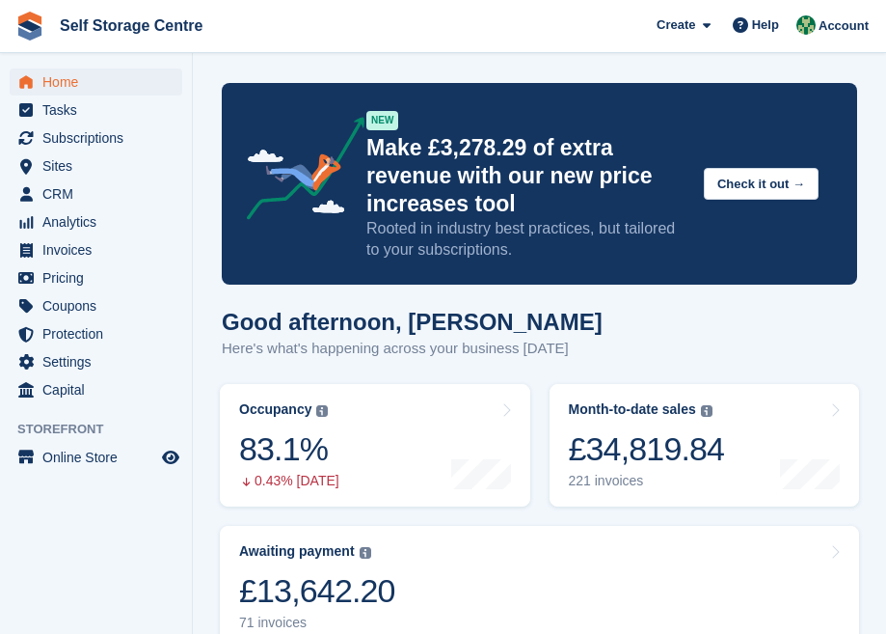 This screenshot has width=886, height=634. I want to click on span: Subscriptions, so click(100, 138).